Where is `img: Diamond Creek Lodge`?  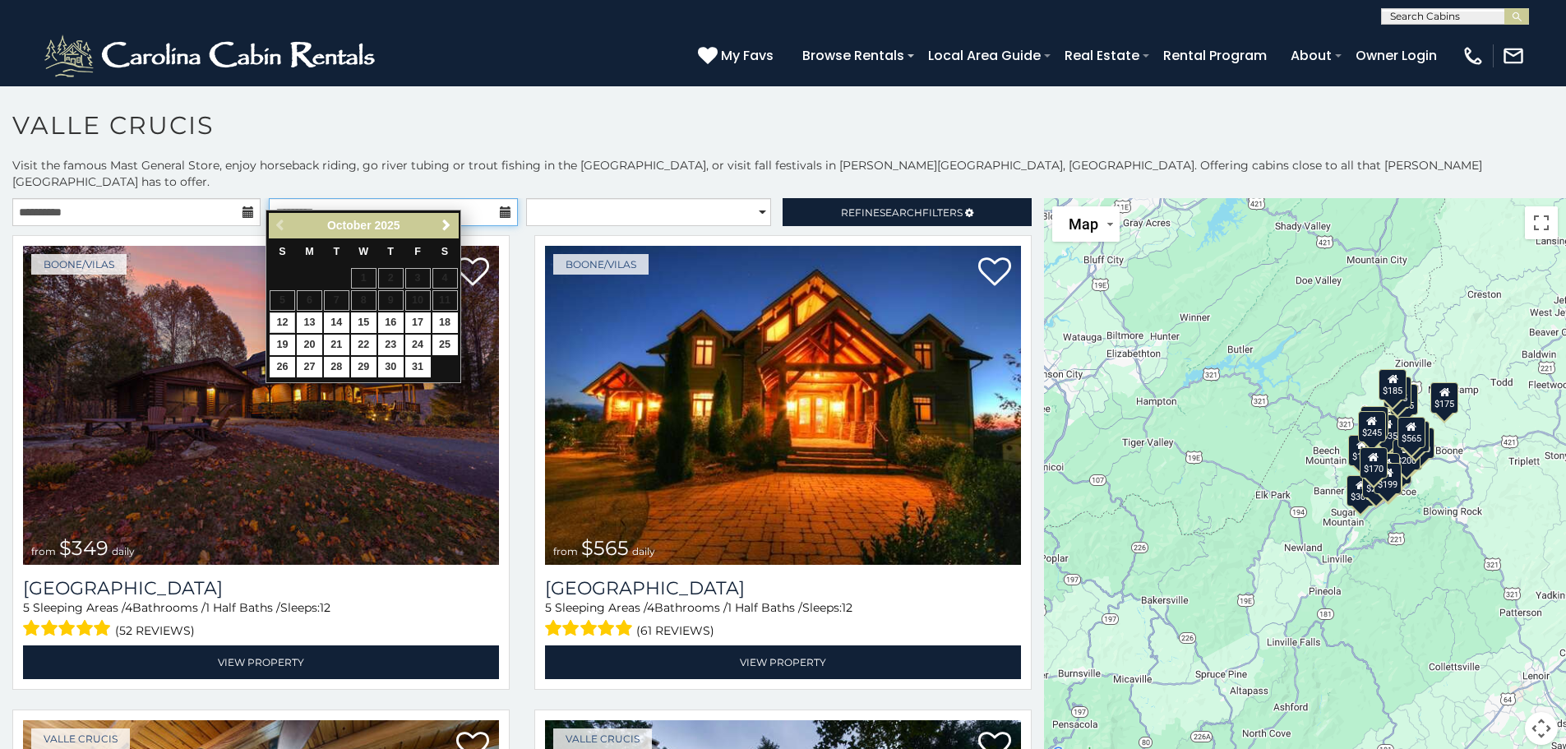 img: Diamond Creek Lodge is located at coordinates (261, 405).